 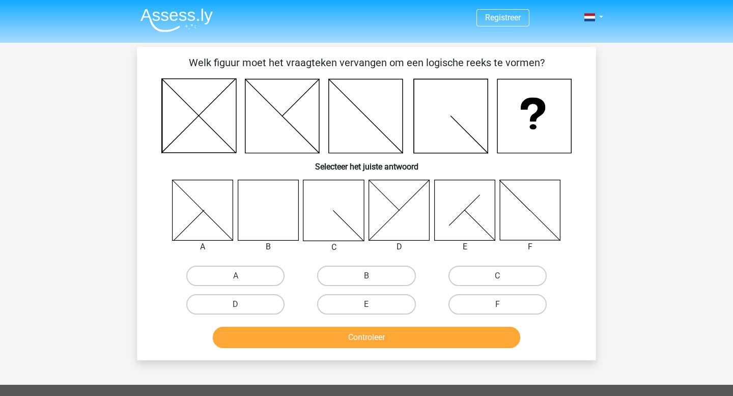 What do you see at coordinates (465, 247) in the screenshot?
I see `div: E` at bounding box center [465, 247].